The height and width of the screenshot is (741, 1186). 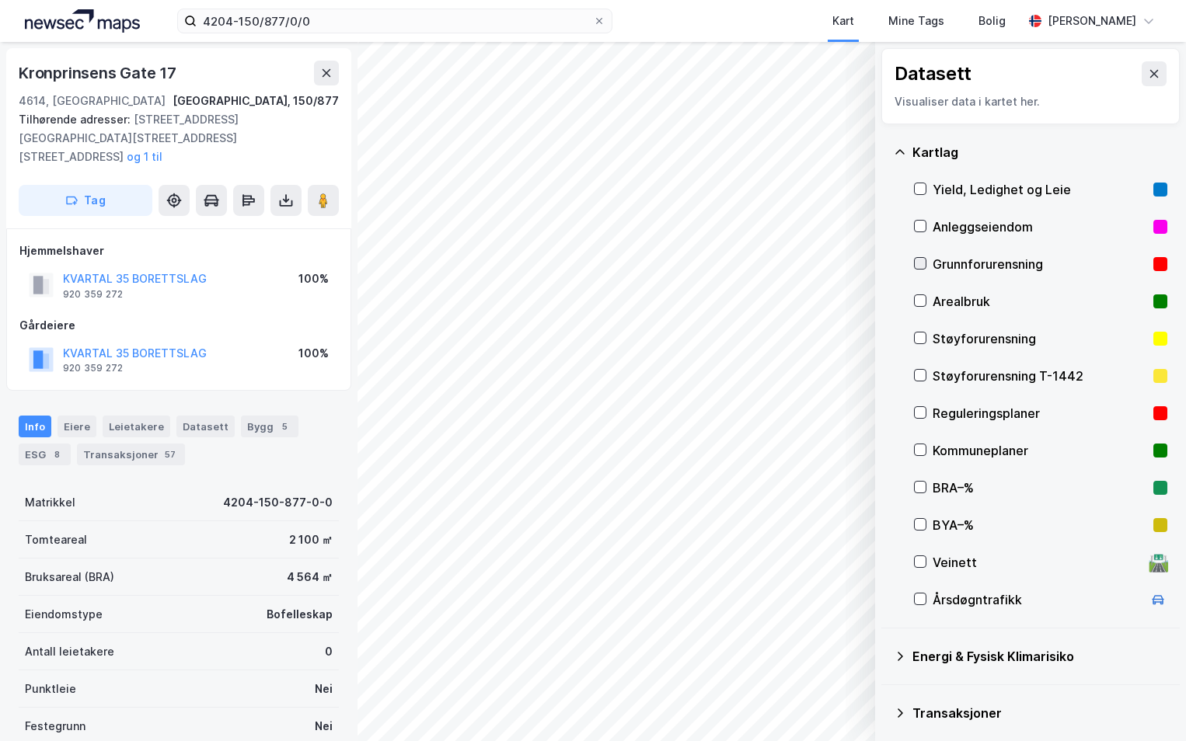 I want to click on div: Reguleringsplaner, so click(x=1040, y=413).